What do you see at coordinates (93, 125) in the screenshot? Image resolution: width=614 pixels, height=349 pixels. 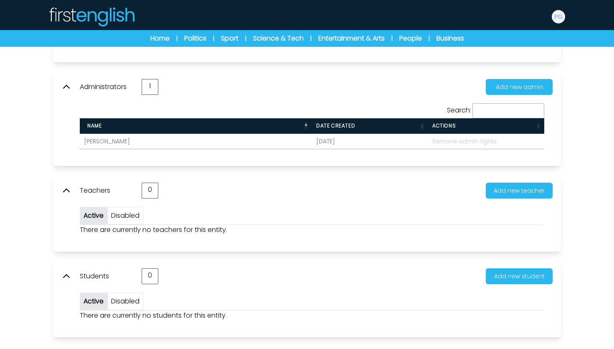 I see `span: Name` at bounding box center [93, 125].